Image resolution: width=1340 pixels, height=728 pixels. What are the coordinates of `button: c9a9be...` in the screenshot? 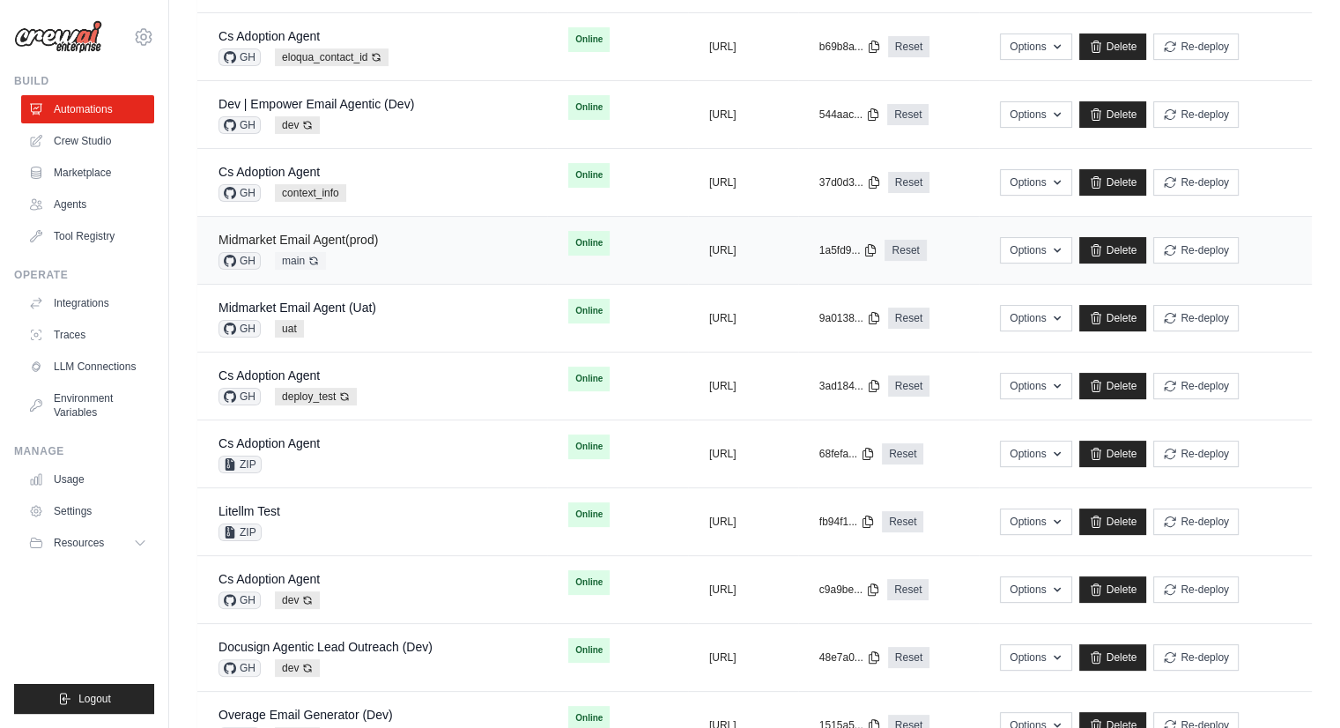 It's located at (849, 589).